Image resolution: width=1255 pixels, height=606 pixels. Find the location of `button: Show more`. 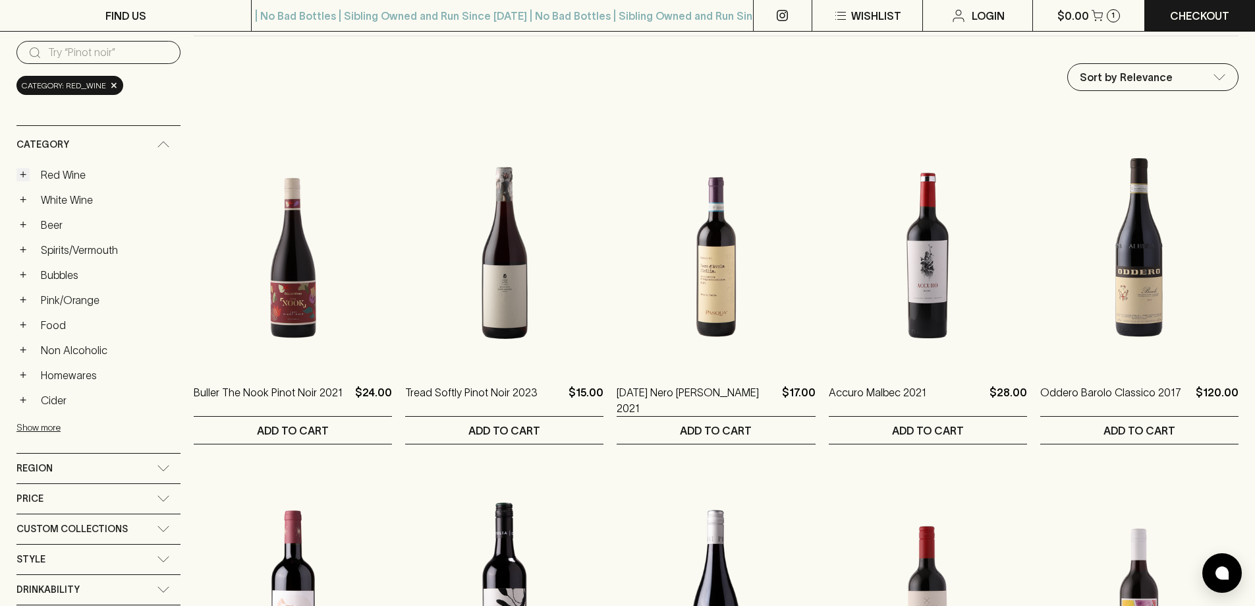

button: Show more is located at coordinates (103, 427).